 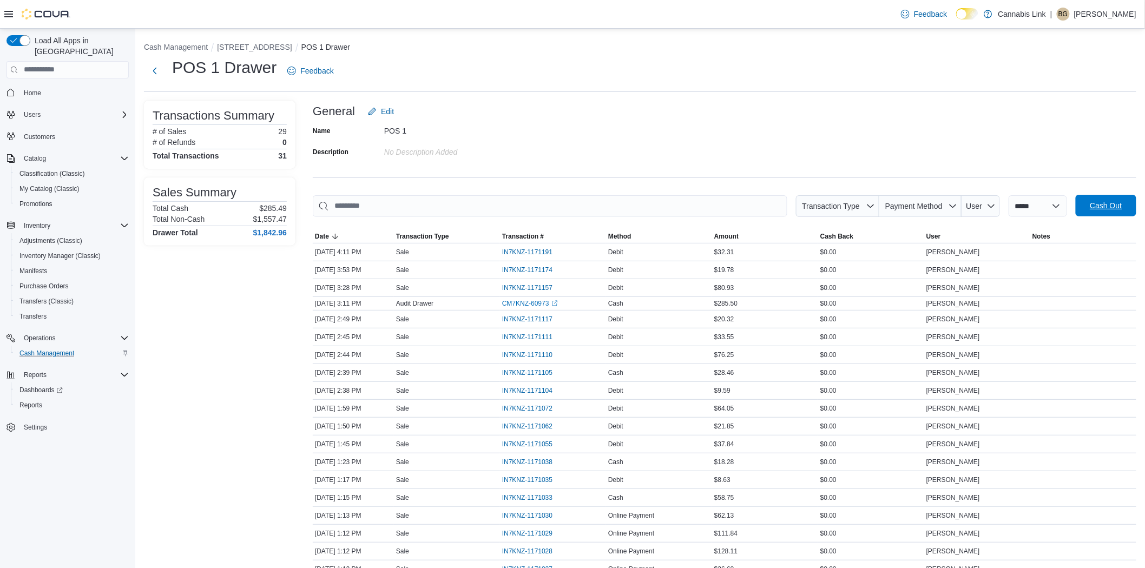 I want to click on h4: $1,842.96, so click(x=270, y=233).